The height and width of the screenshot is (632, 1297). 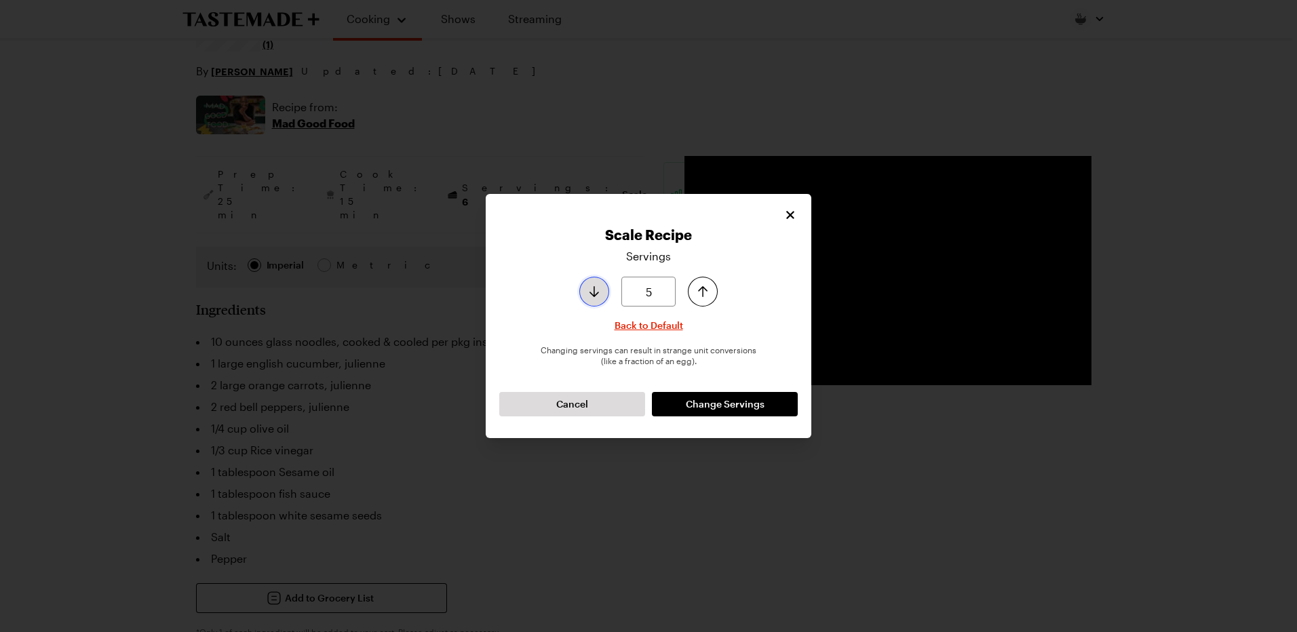 I want to click on span: Cancel, so click(x=572, y=404).